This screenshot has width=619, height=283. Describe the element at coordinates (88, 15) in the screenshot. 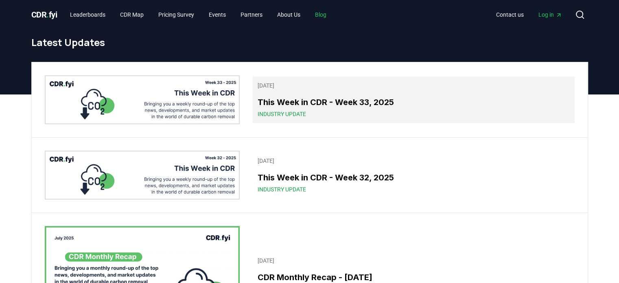

I see `a: Leaderboards` at that location.